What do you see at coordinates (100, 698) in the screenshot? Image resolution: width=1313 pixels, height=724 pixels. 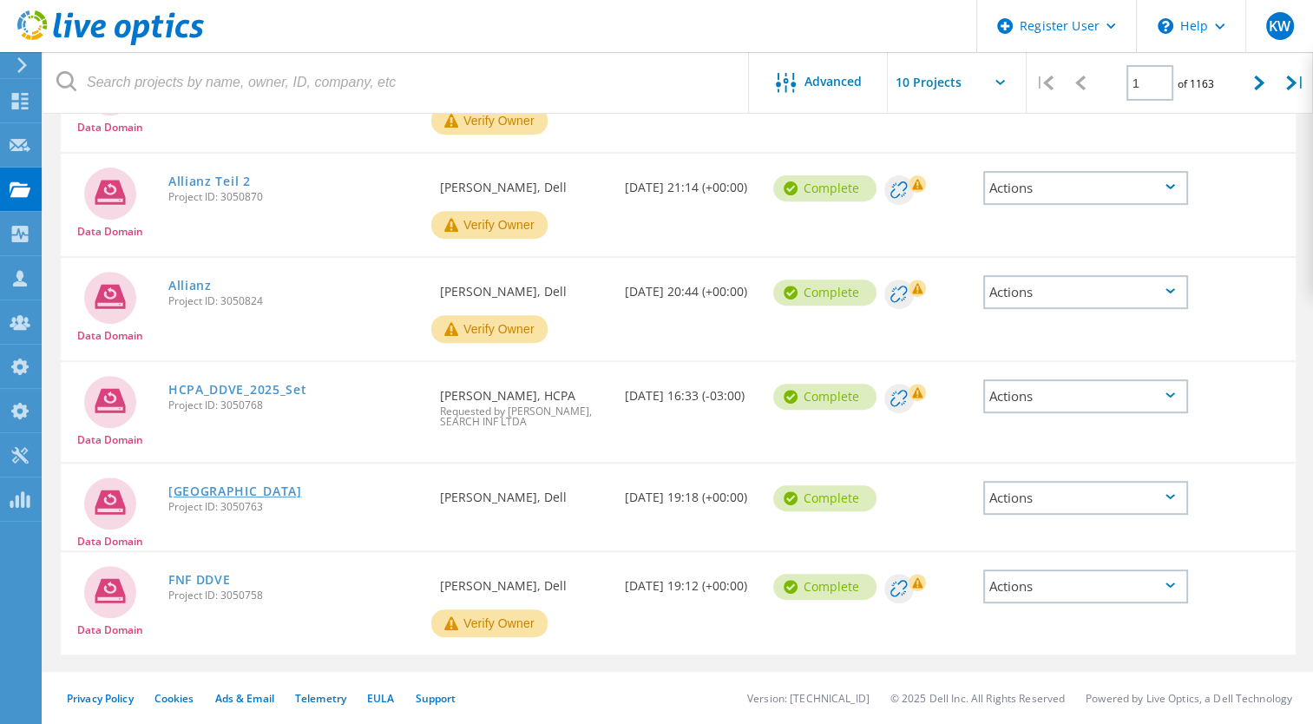 I see `a: Privacy Policy` at bounding box center [100, 698].